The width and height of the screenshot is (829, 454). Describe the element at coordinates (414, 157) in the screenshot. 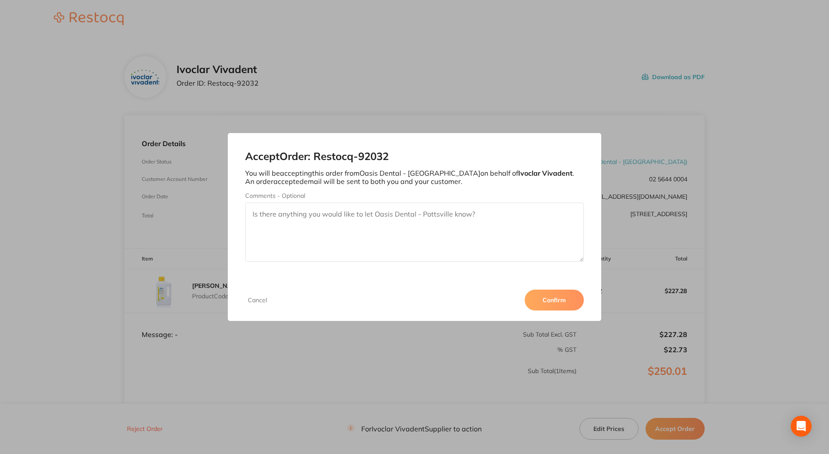

I see `h2: Accept Order: Restocq- 92032` at that location.